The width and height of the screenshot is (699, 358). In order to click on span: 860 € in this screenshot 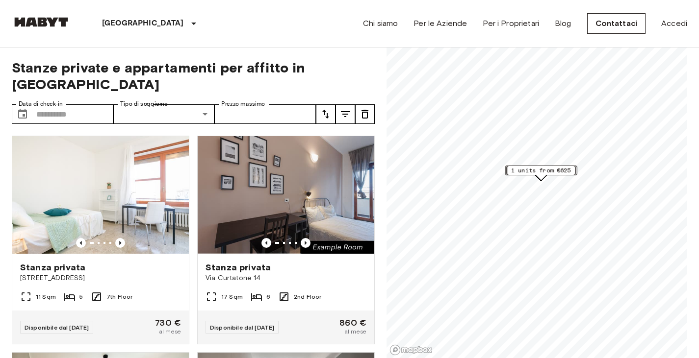, I will do `click(353, 323)`.